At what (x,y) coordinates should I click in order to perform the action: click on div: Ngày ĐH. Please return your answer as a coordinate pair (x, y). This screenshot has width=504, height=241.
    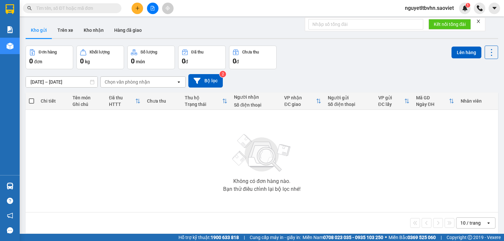
    Looking at the image, I should click on (433, 104).